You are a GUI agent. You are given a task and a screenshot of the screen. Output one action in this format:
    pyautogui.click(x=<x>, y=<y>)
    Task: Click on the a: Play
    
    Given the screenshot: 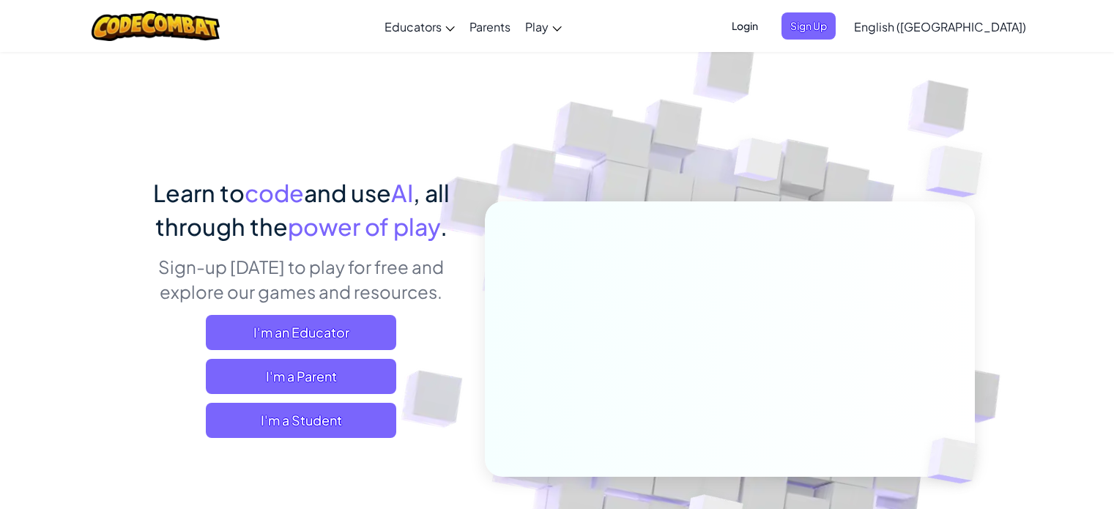 What is the action you would take?
    pyautogui.click(x=543, y=26)
    